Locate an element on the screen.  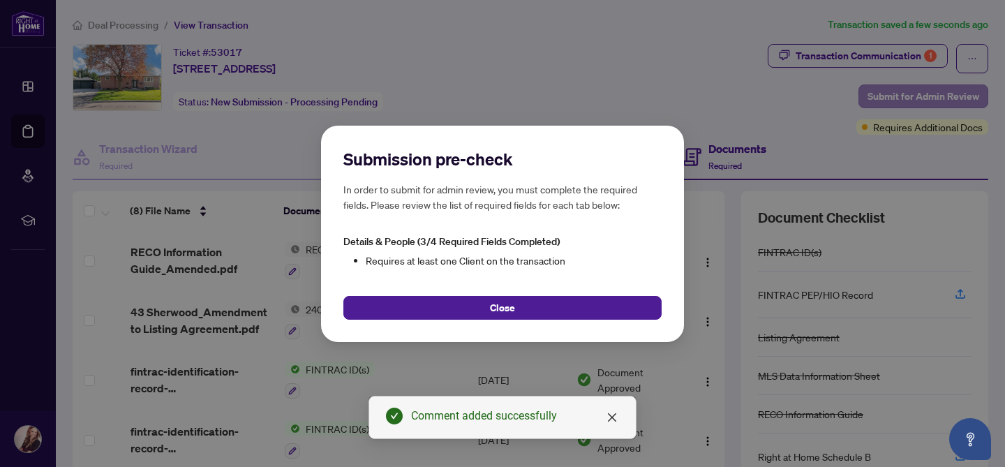
span: close is located at coordinates (612, 417).